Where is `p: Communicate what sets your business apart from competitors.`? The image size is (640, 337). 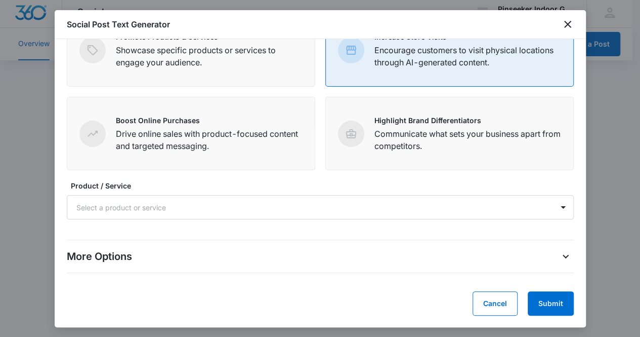
p: Communicate what sets your business apart from competitors. is located at coordinates (468, 140).